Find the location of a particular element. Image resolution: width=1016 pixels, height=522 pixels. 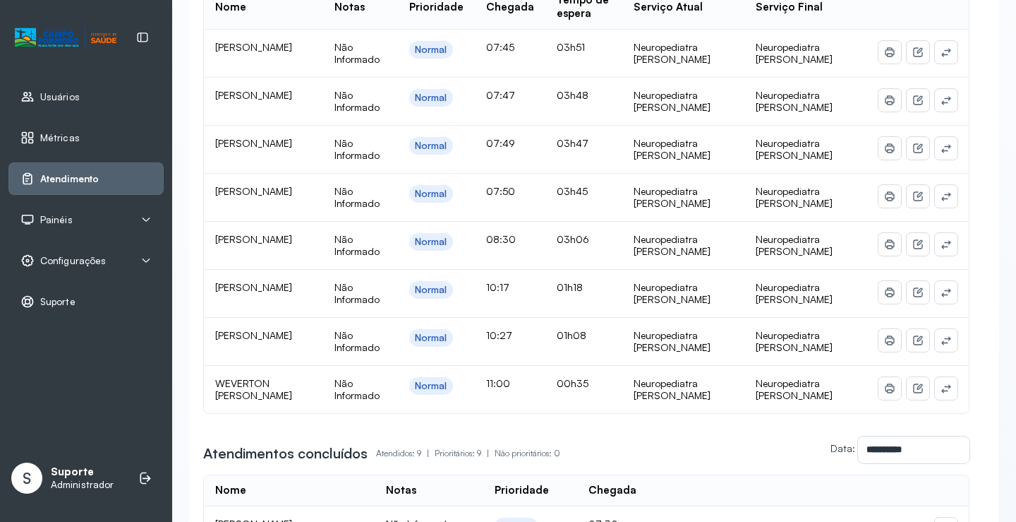

p: Prioritários: 9 is located at coordinates (464, 453).